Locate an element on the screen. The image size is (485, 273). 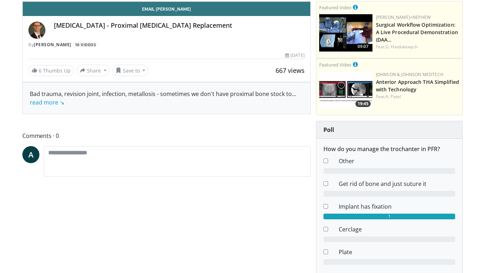
dd: Cerclage is located at coordinates (397, 229).